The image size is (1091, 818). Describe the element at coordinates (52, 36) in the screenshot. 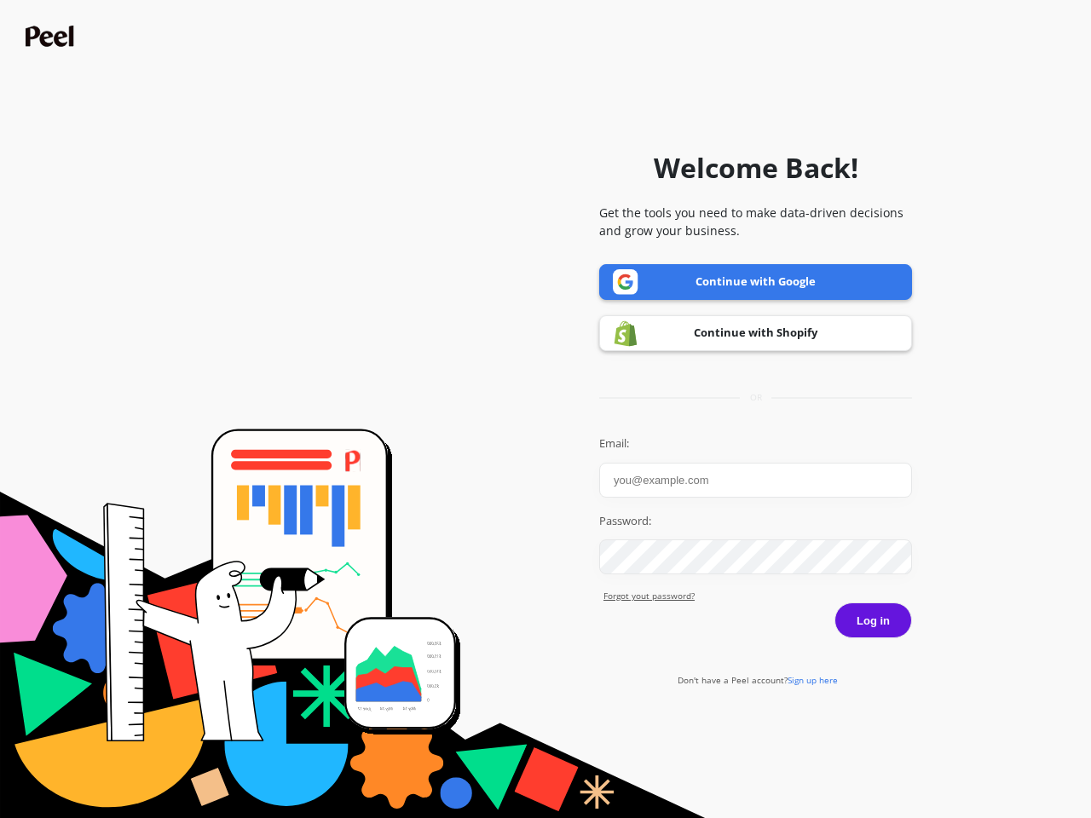

I see `img: Peel` at that location.